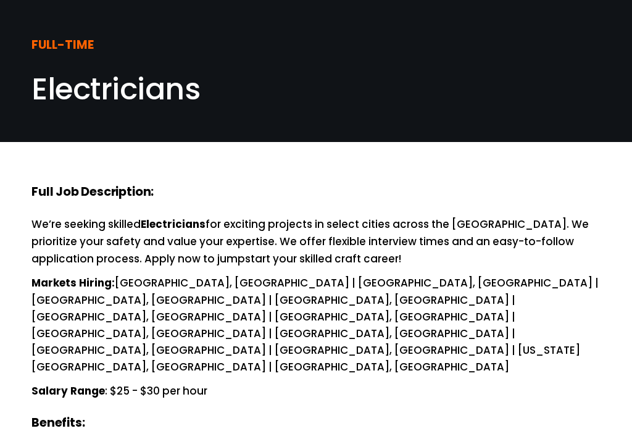  Describe the element at coordinates (62, 46) in the screenshot. I see `strong: FULL-TIME` at that location.